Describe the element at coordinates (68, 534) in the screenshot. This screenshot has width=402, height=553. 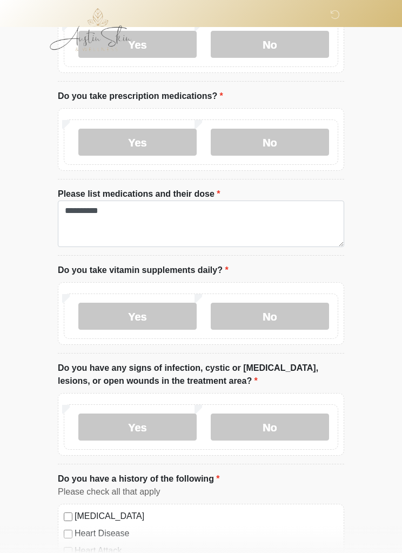
I see `input: Heart Disease` at that location.